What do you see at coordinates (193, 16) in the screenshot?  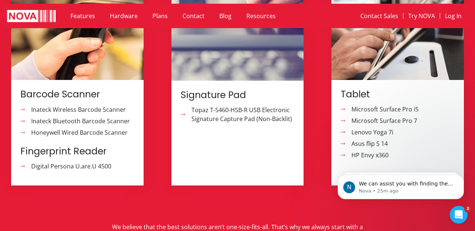 I see `a: Contact` at bounding box center [193, 16].